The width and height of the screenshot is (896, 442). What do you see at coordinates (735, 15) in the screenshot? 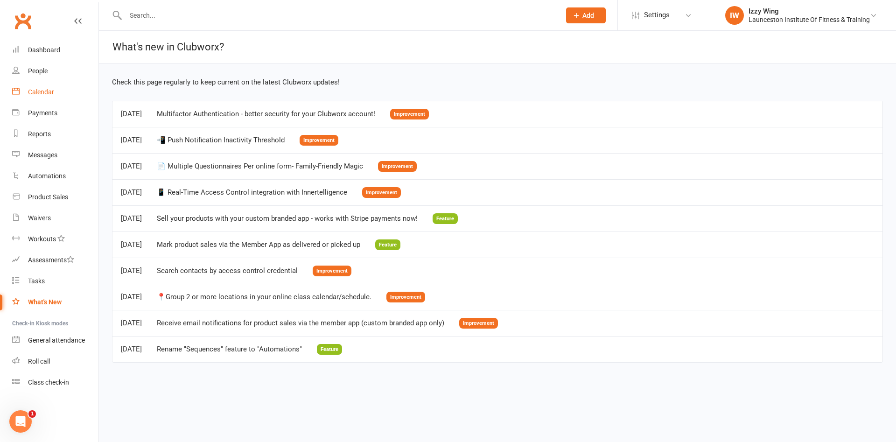
I see `div: IW` at bounding box center [735, 15].